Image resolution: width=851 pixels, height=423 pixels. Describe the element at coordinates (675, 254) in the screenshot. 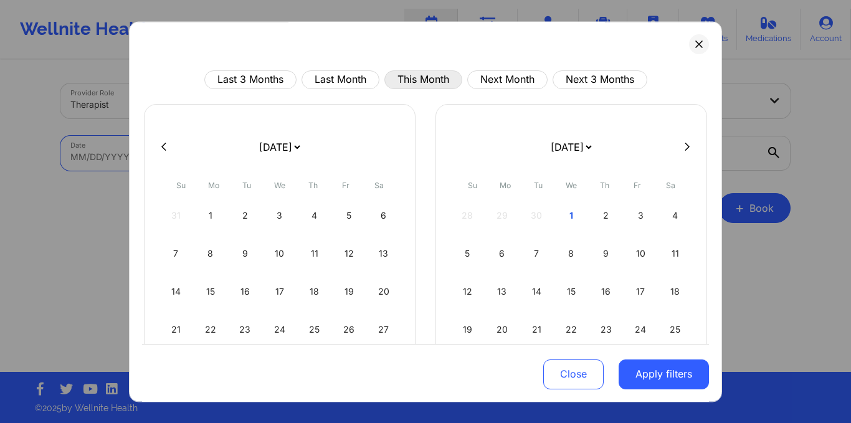

I see `div: Sat Oct 11 2025` at that location.